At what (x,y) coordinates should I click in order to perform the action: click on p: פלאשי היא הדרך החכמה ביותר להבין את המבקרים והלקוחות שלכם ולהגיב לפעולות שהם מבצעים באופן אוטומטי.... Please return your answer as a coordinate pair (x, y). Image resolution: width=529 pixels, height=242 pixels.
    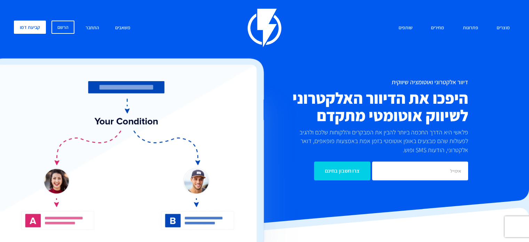
    Looking at the image, I should click on (379, 141).